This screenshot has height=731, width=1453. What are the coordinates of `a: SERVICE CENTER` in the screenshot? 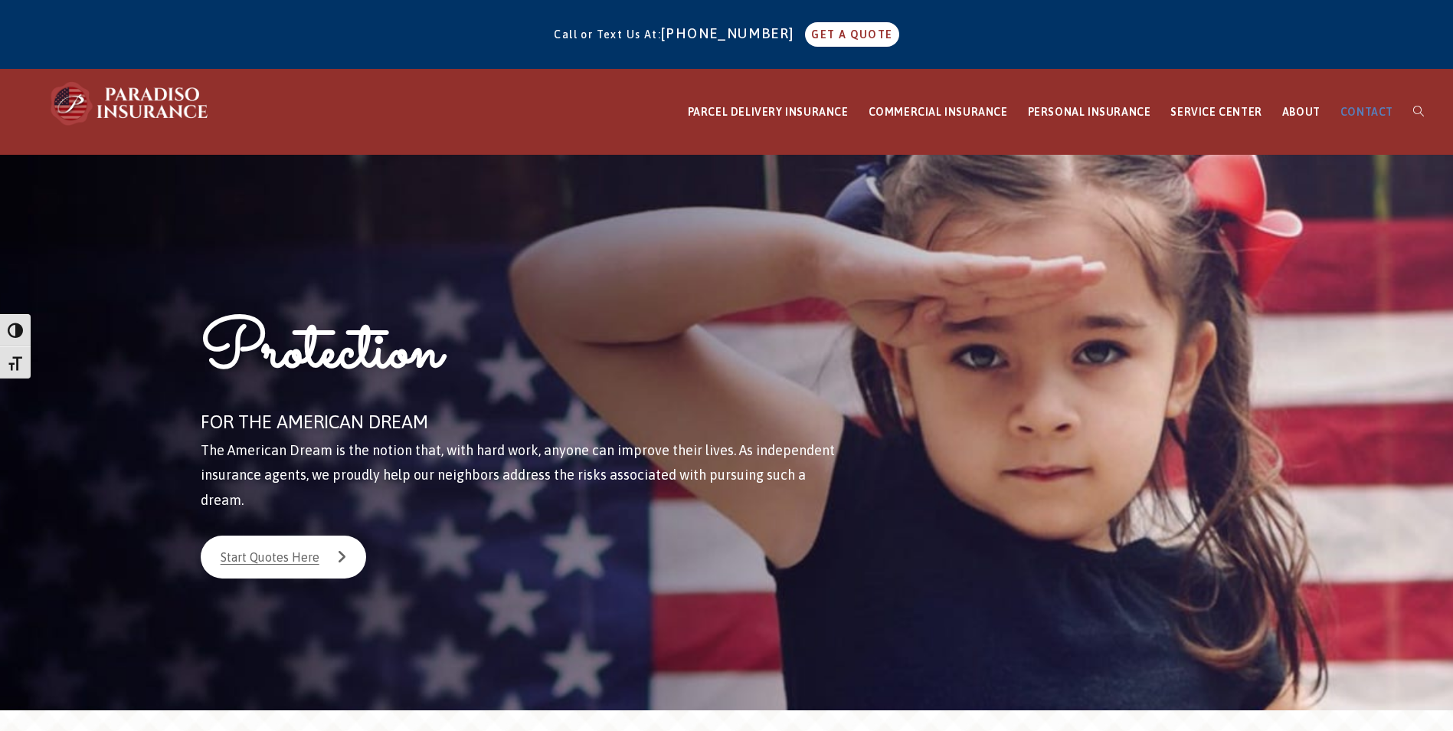 It's located at (1215, 112).